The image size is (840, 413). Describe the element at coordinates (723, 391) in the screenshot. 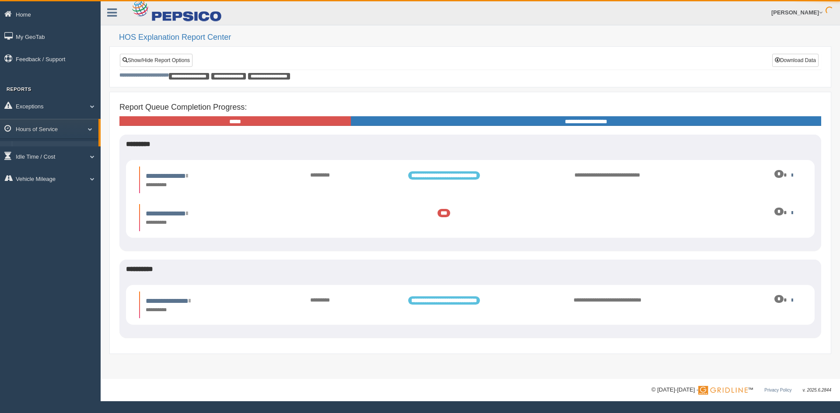

I see `img: Gridline` at that location.